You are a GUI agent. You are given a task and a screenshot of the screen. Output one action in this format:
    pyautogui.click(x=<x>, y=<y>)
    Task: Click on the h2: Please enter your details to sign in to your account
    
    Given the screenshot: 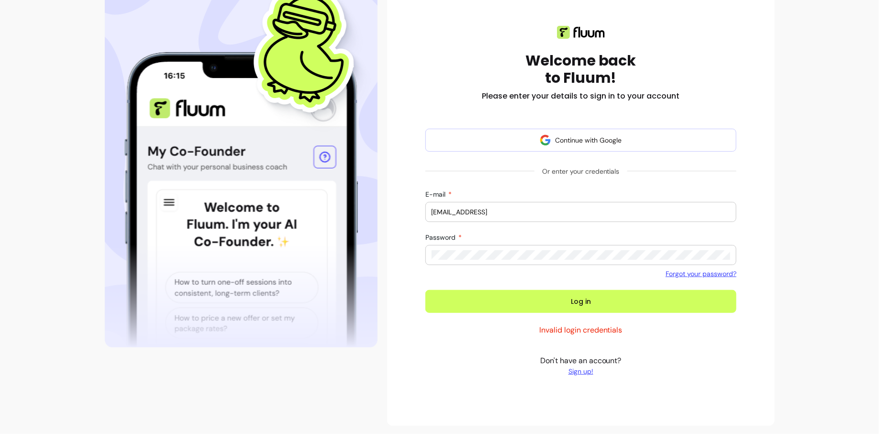 What is the action you would take?
    pyautogui.click(x=581, y=96)
    